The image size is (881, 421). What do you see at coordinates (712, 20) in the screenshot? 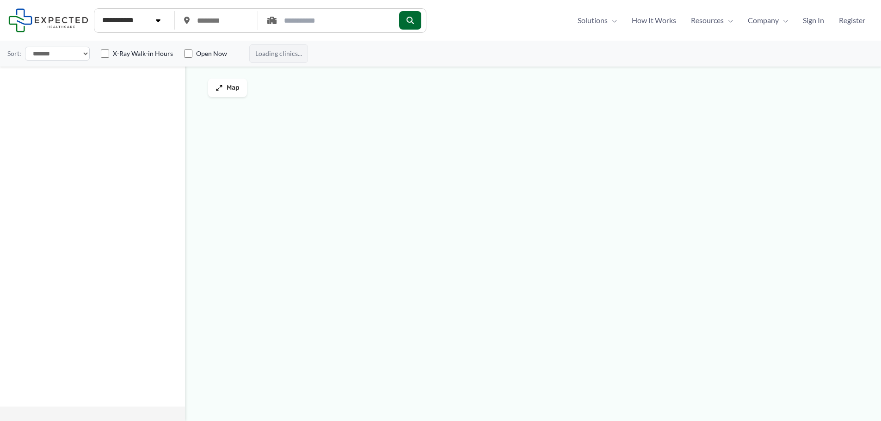
I see `a: ResourcesMenu Toggle` at bounding box center [712, 20].